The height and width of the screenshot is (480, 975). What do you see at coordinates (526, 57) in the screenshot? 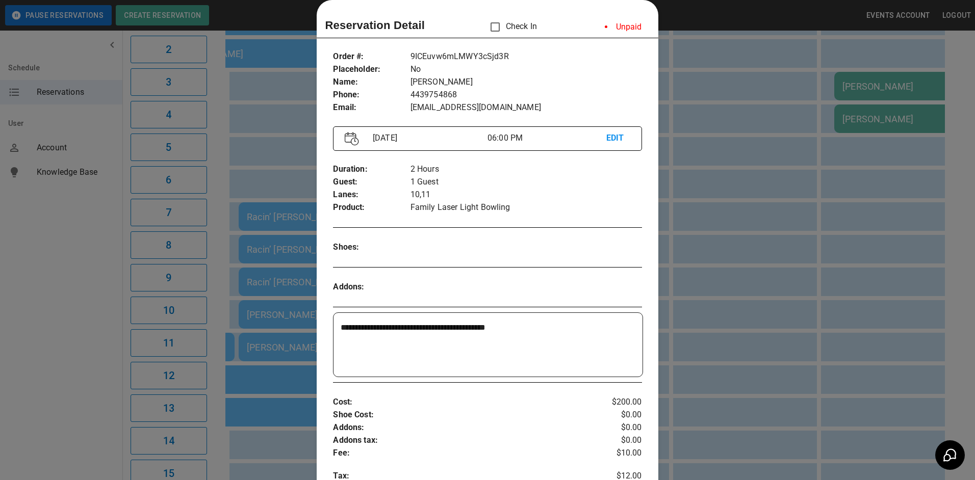
I see `p: 9ICEuvw6mLMWY3cSjd3R` at bounding box center [526, 57].